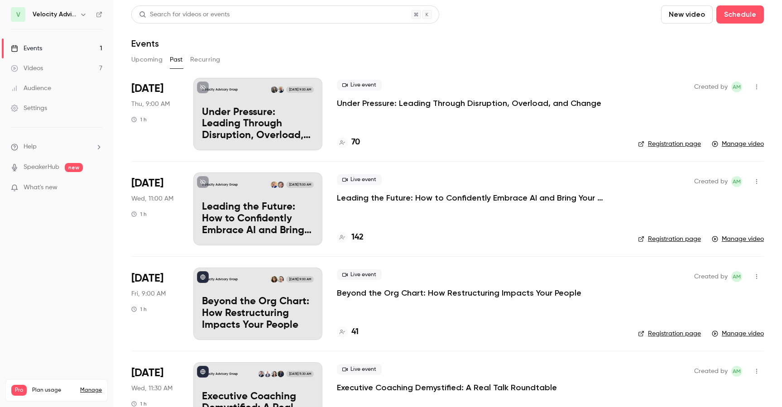  What do you see at coordinates (57, 147) in the screenshot?
I see `li: help-dropdown-opener` at bounding box center [57, 147].